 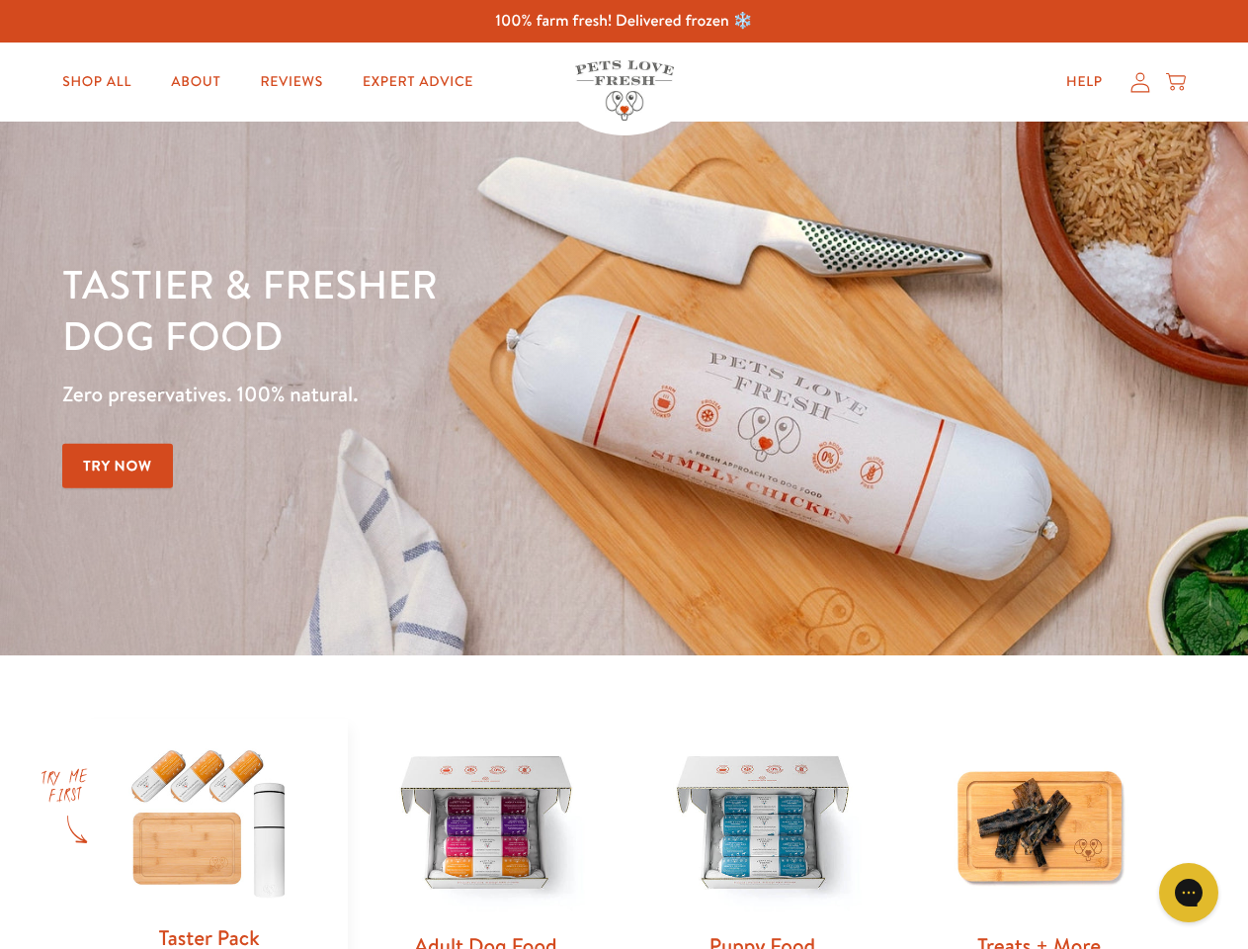 I want to click on button: Gorgias live chat, so click(x=40, y=37).